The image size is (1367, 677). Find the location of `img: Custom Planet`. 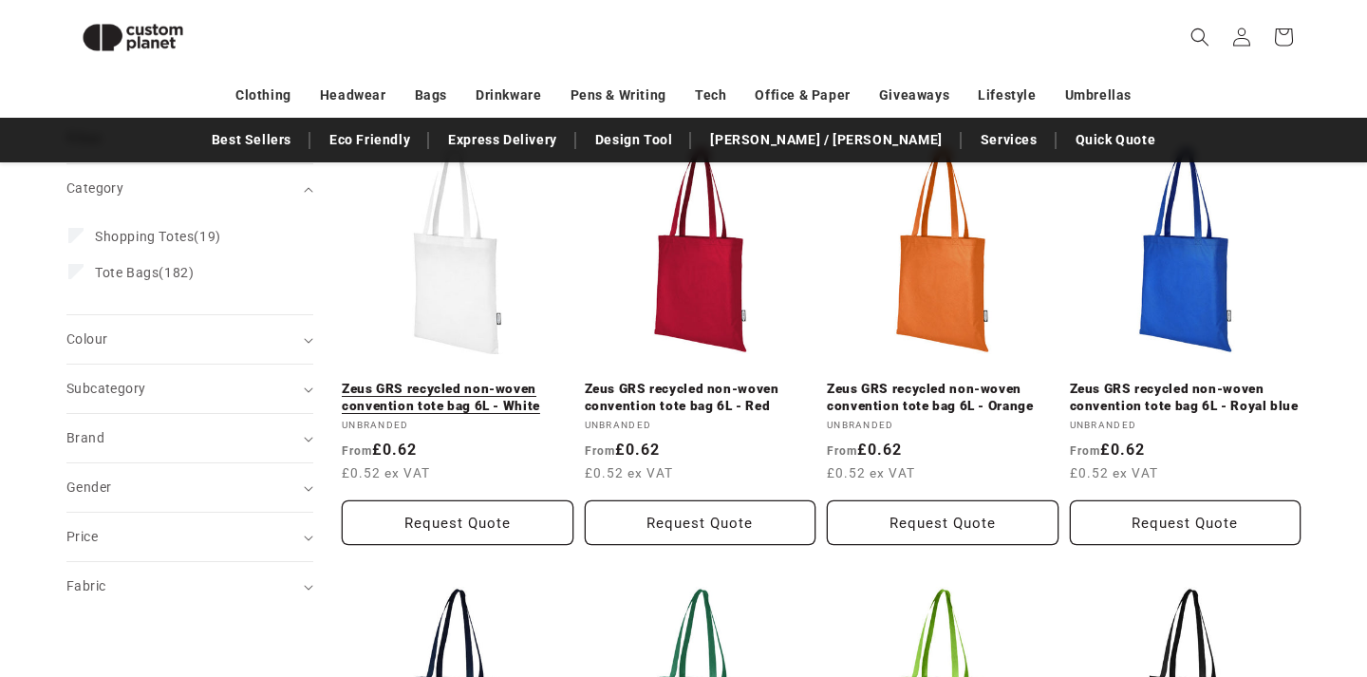

img: Custom Planet is located at coordinates (133, 37).